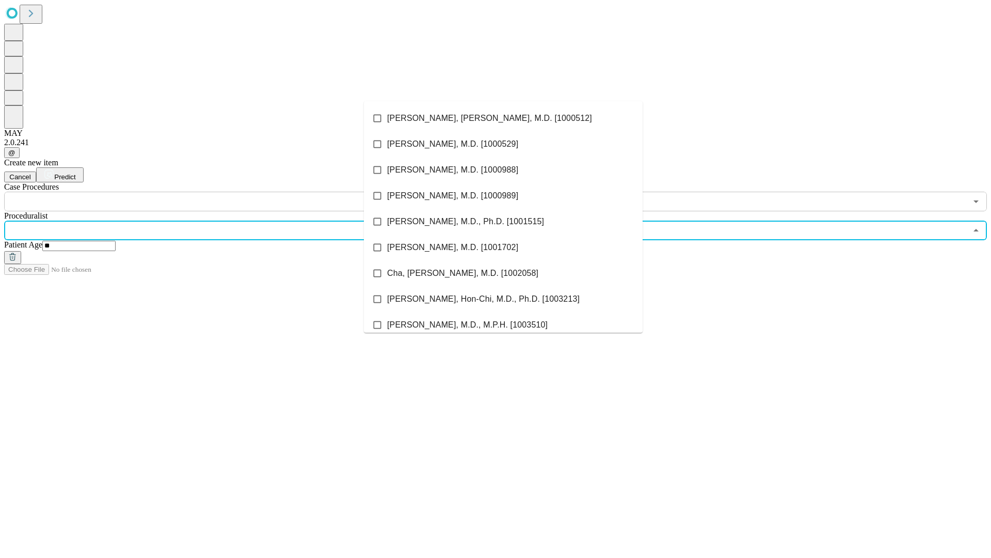 Image resolution: width=991 pixels, height=558 pixels. What do you see at coordinates (976, 201) in the screenshot?
I see `button: Open` at bounding box center [976, 201].